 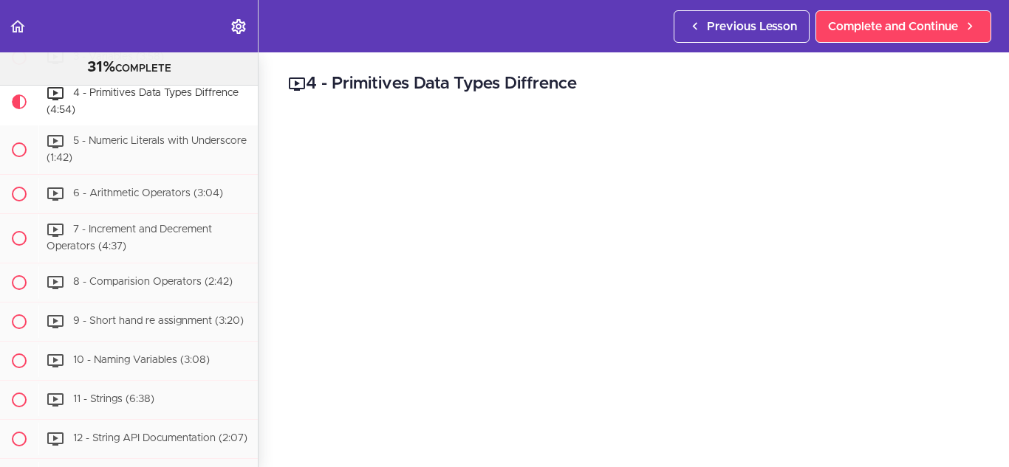 What do you see at coordinates (158, 321) in the screenshot?
I see `span: 9 - Short hand re assignment (3:20)` at bounding box center [158, 321].